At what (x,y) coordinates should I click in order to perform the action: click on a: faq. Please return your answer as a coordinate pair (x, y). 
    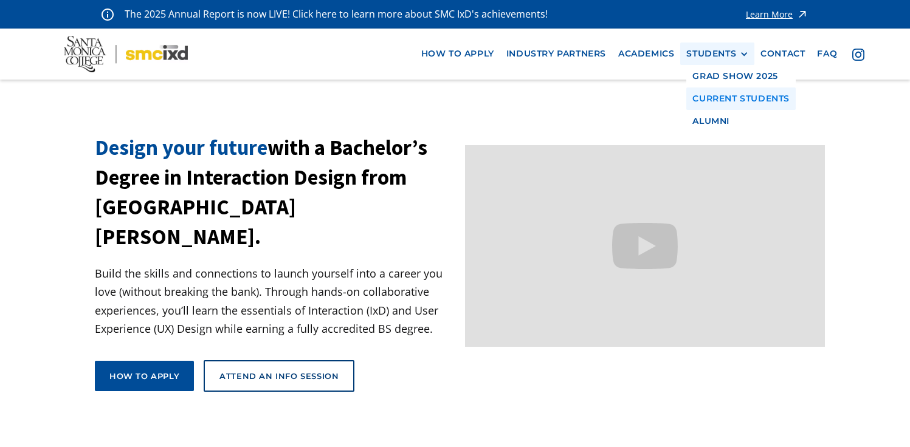
    Looking at the image, I should click on (827, 53).